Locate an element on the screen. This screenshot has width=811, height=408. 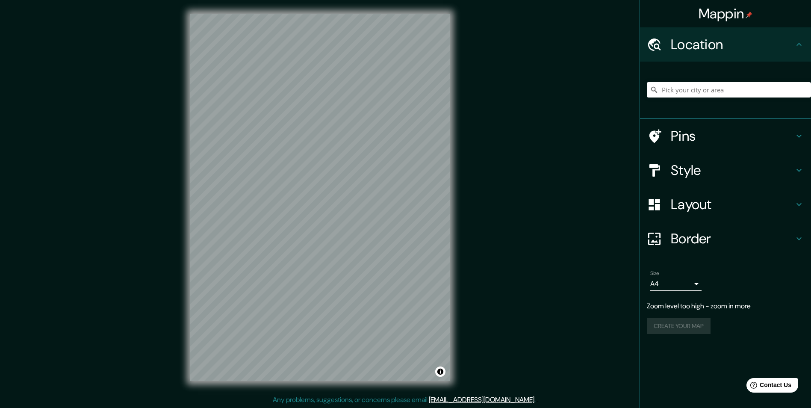
h4: Location is located at coordinates (732, 44).